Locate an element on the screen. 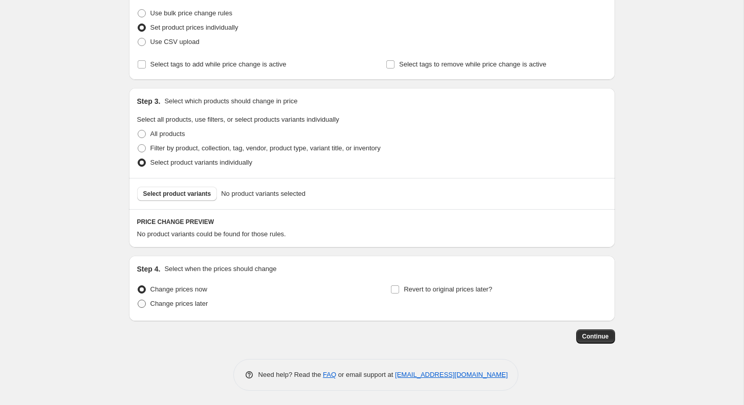  span: Select tags to remove while price change is active is located at coordinates (473, 64).